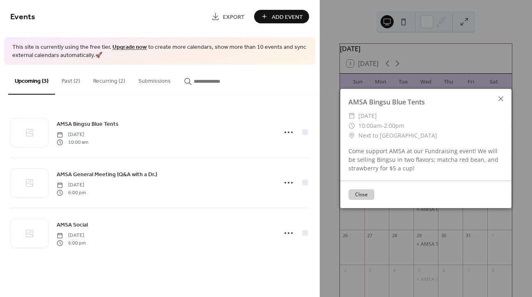  Describe the element at coordinates (72, 225) in the screenshot. I see `a: AMSA Social` at that location.